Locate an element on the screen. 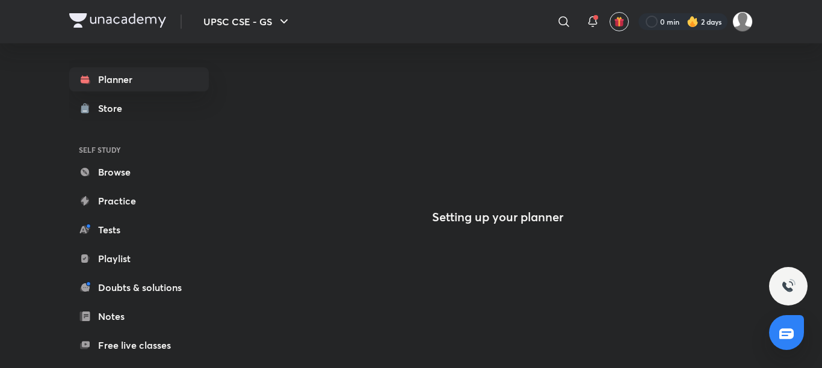 The height and width of the screenshot is (368, 822). a: Planner is located at coordinates (139, 79).